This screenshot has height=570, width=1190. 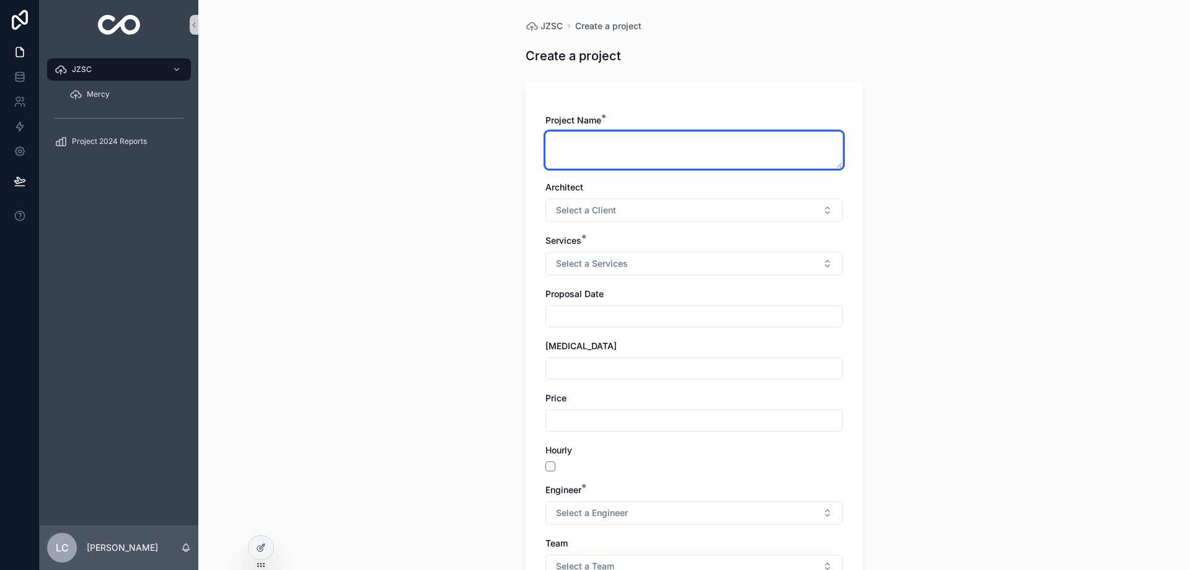 I want to click on div: scrollable content, so click(x=119, y=109).